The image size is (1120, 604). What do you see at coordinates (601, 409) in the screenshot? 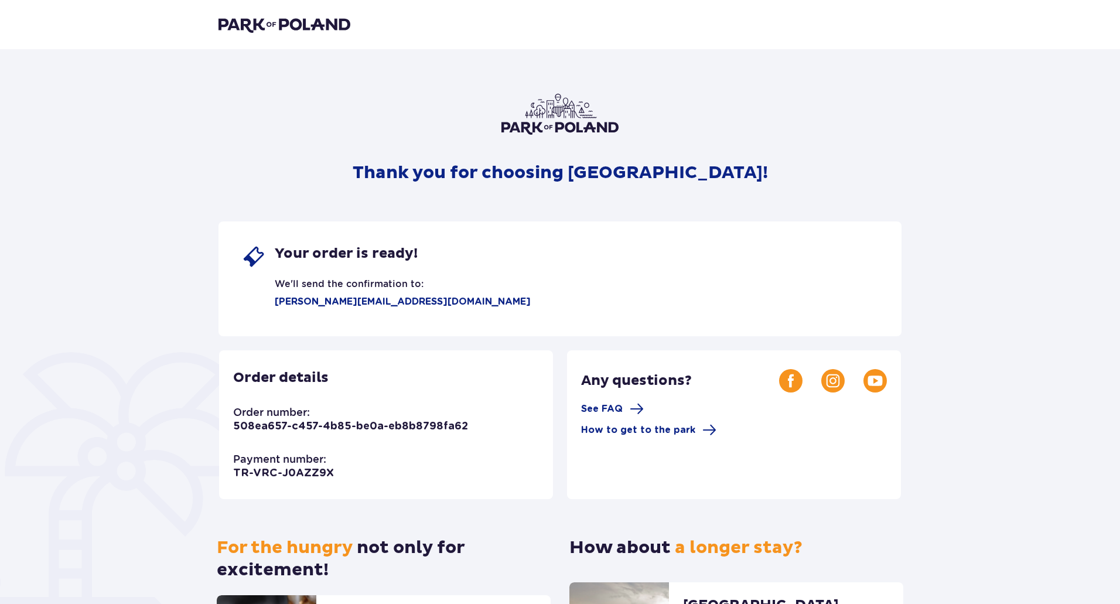
I see `span: See FAQ` at bounding box center [601, 409].